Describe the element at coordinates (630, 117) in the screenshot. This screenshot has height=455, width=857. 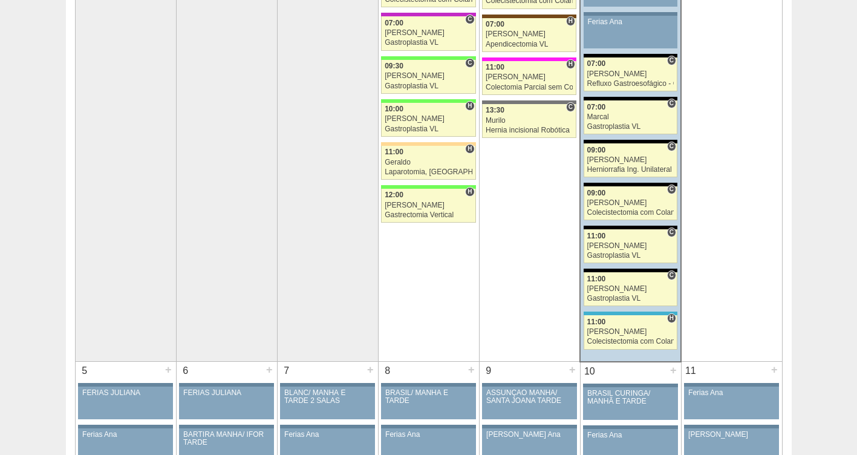
I see `a: C 07:00 Marcal Gastroplastia VL` at that location.